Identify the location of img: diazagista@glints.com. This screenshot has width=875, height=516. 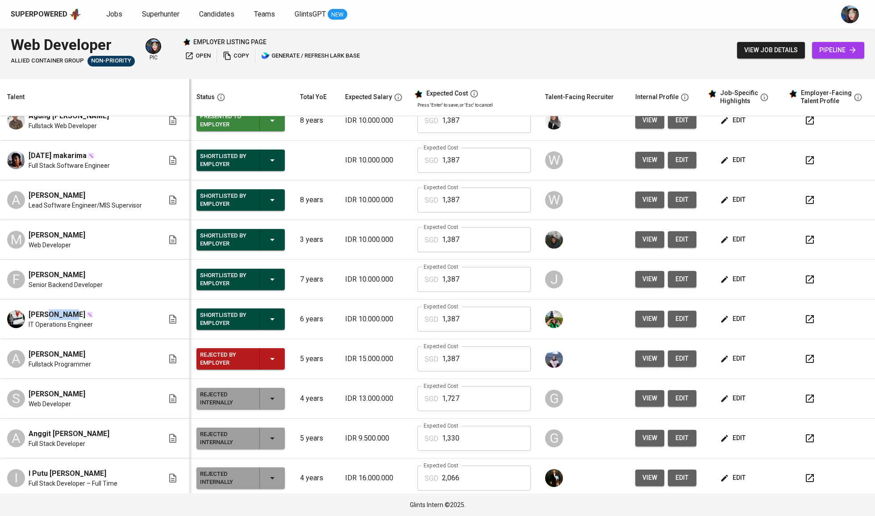
(153, 46).